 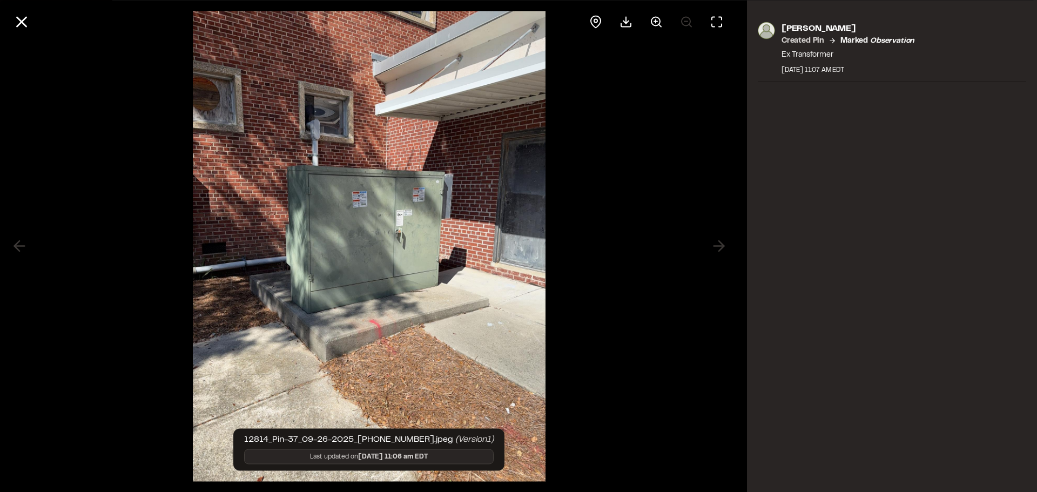 What do you see at coordinates (717, 22) in the screenshot?
I see `button: Toggle Fullscreen` at bounding box center [717, 22].